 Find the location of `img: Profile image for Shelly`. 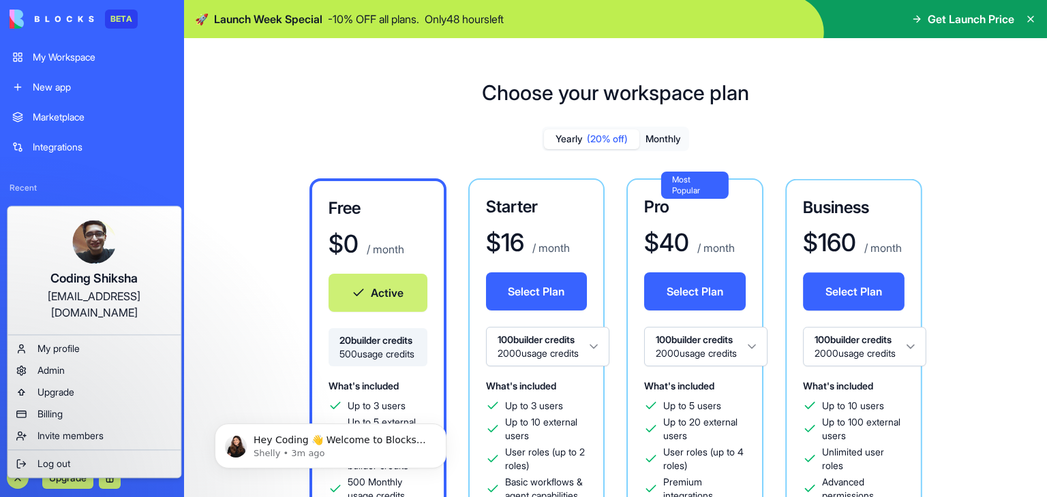

img: Profile image for Shelly is located at coordinates (42, 52).